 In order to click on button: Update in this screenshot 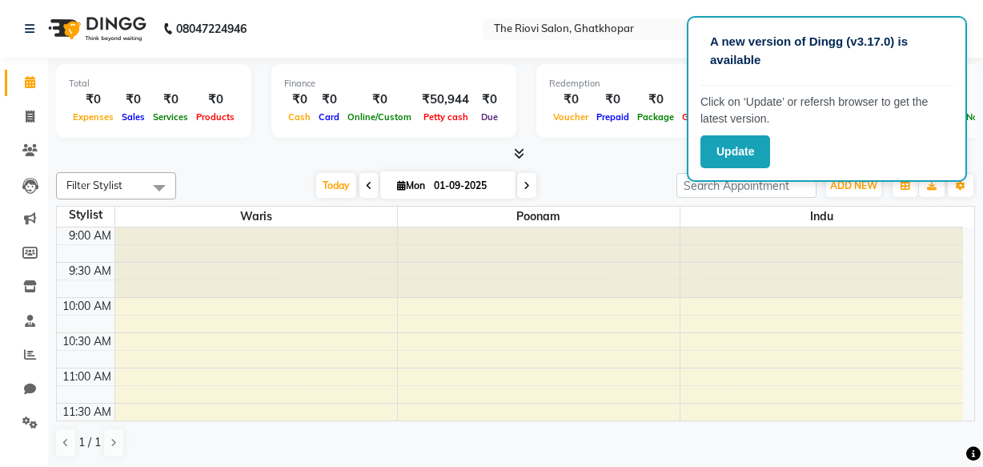, I will do `click(735, 151)`.